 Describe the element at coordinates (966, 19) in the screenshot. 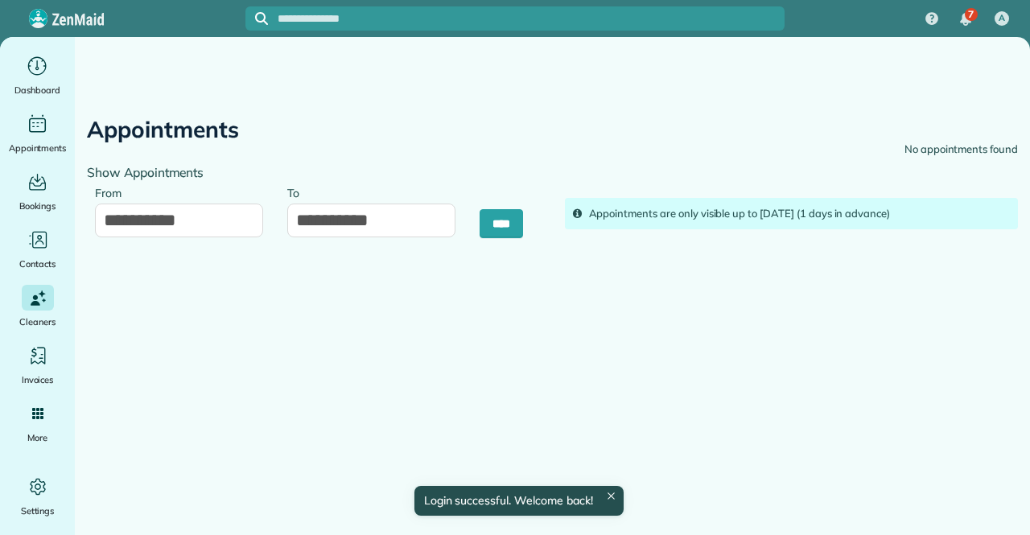

I see `div: 7 unread notifications` at that location.